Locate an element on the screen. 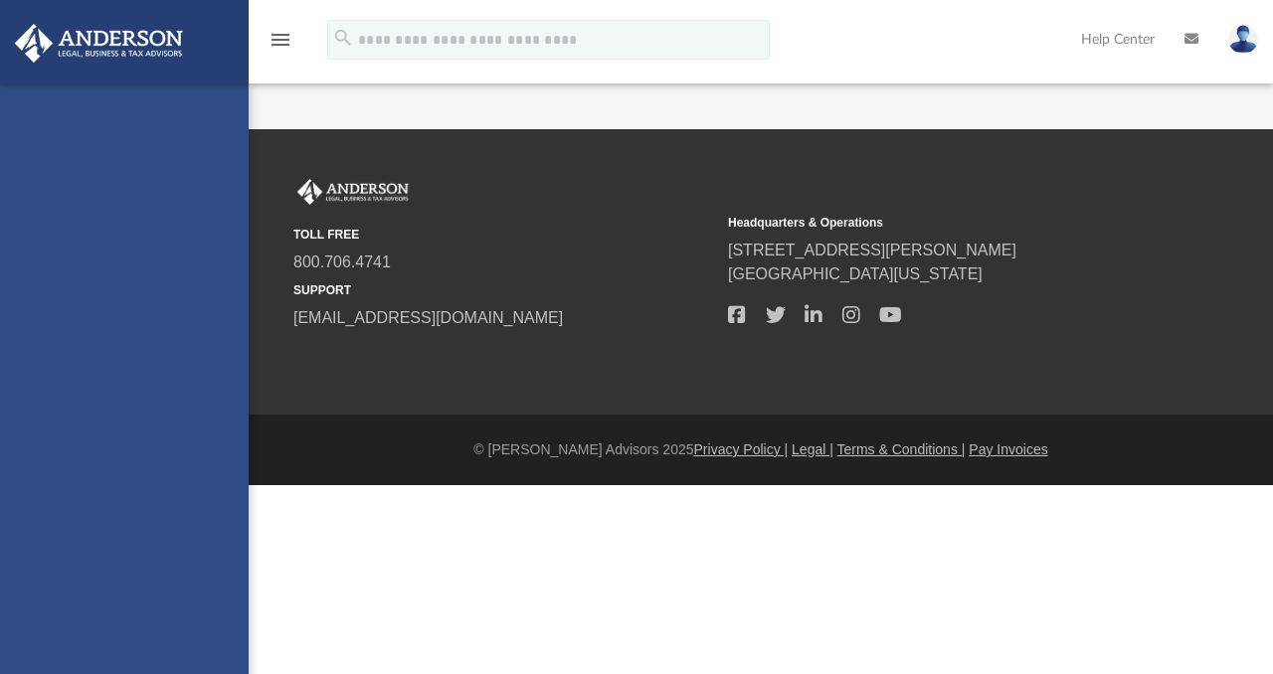  a: Legal | is located at coordinates (813, 450).